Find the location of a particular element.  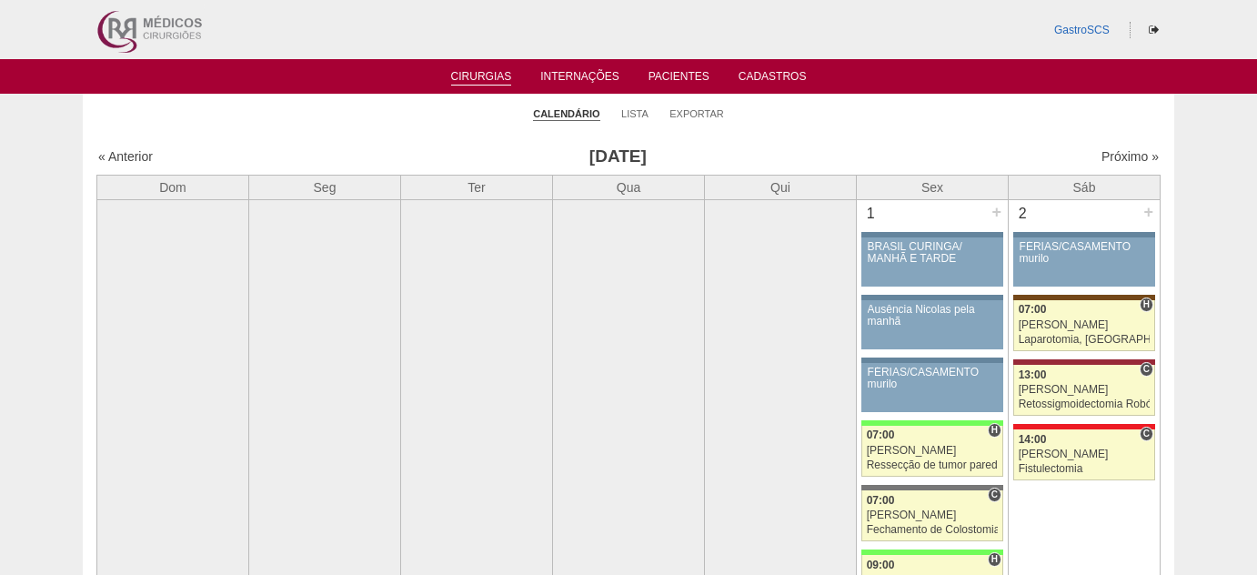

div: Key: Sírio Libanês is located at coordinates (1084, 362).